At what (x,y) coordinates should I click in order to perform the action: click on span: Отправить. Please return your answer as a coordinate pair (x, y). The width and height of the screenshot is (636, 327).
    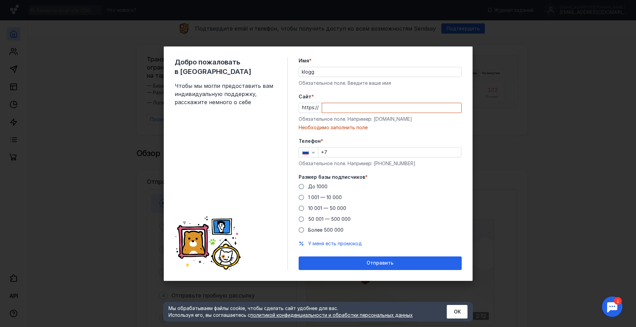
    Looking at the image, I should click on (380, 263).